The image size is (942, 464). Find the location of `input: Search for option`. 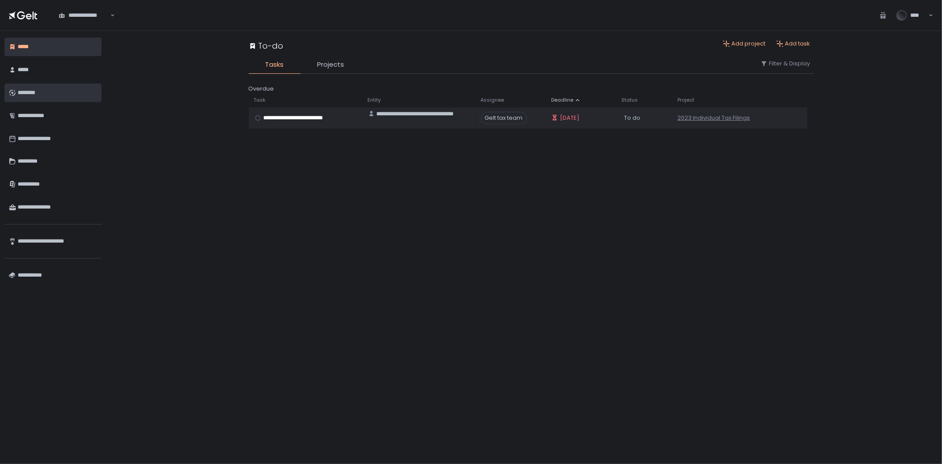

input: Search for option is located at coordinates (109, 15).